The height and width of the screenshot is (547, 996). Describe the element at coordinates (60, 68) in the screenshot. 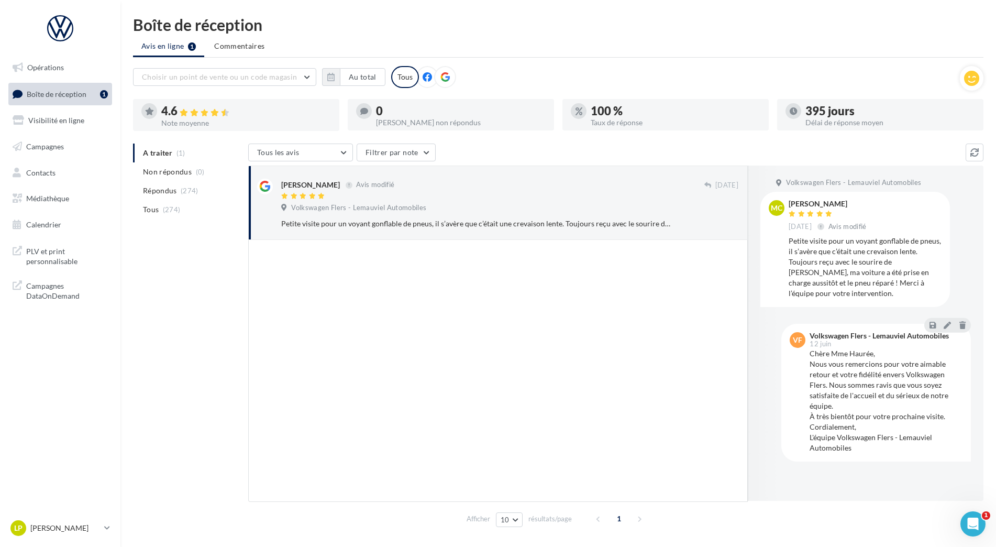

I see `a: Opérations` at that location.